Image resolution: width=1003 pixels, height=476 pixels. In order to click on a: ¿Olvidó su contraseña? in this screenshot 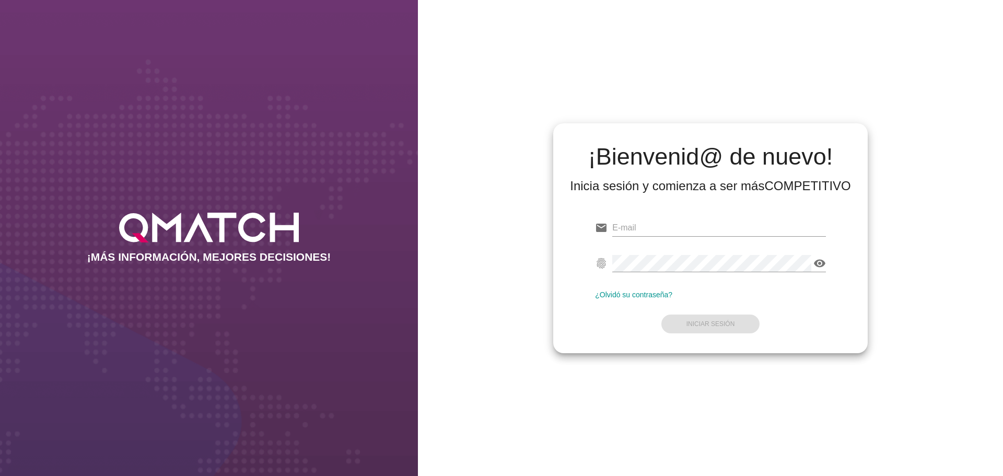, I will do `click(633, 295)`.